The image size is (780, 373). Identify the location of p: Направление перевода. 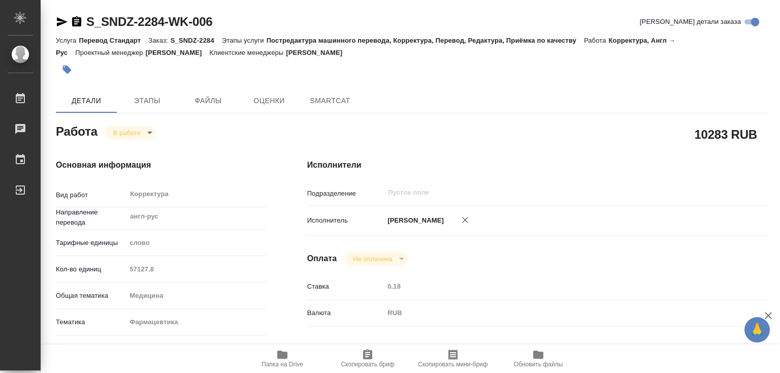
(91, 217).